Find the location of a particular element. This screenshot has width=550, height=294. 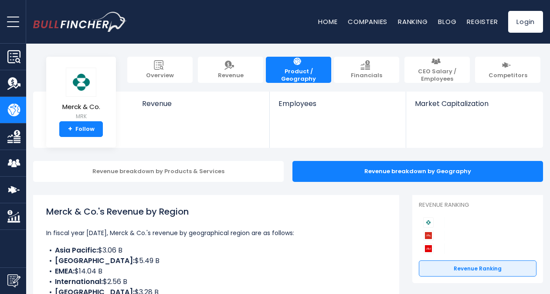

li: $5.49 B is located at coordinates (216, 261).